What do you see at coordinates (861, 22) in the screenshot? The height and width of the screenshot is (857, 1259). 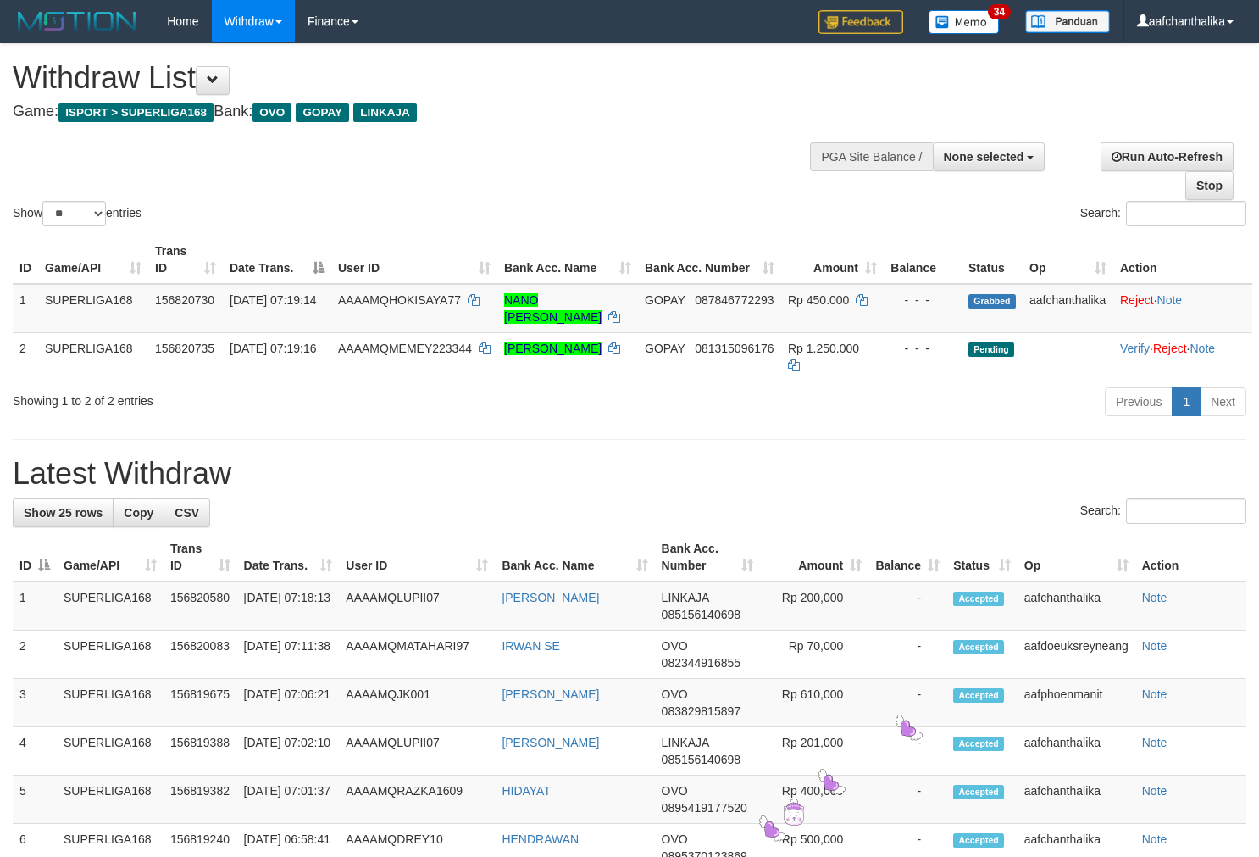 I see `img: Feedback.jpg` at bounding box center [861, 22].